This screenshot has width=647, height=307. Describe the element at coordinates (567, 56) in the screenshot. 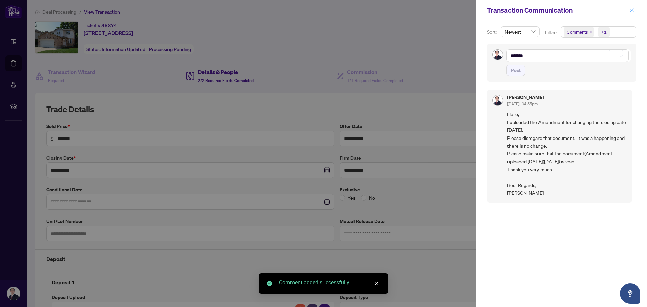

I see `textarea: To enrich screen reader interactions, please activate Accessibility in Grammarly extension settings` at that location.